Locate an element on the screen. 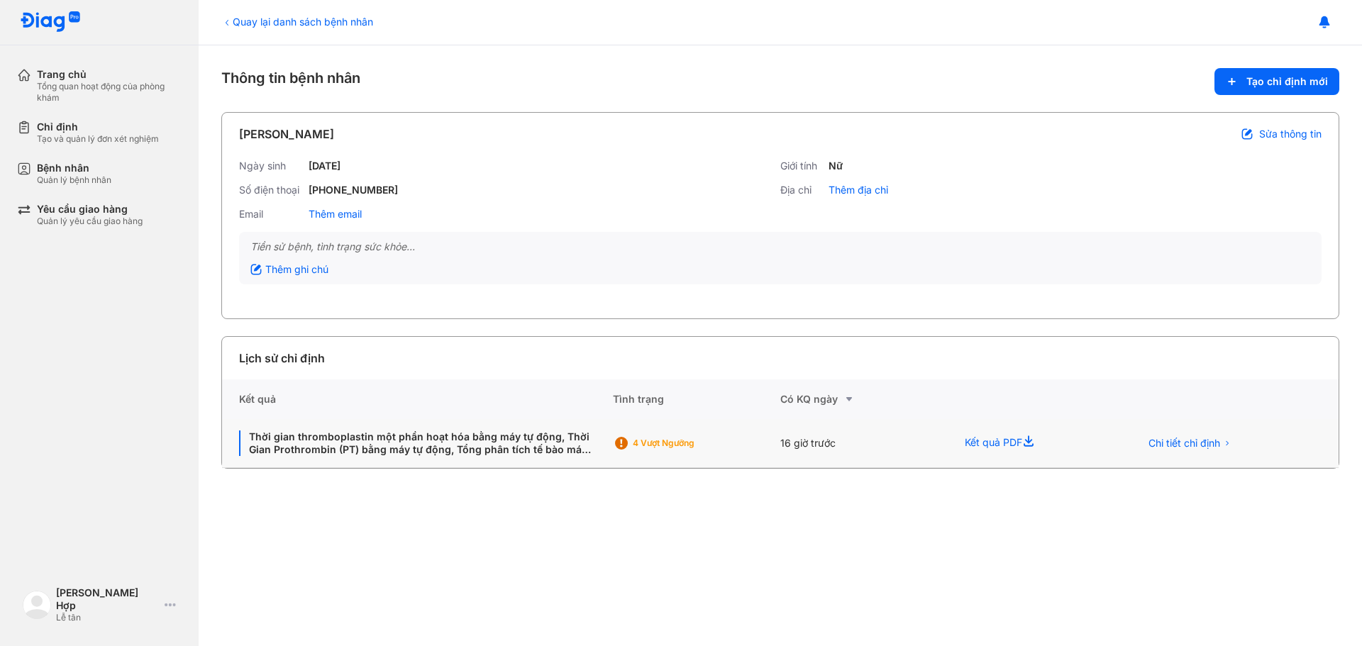  div: Kết quả is located at coordinates (417, 399).